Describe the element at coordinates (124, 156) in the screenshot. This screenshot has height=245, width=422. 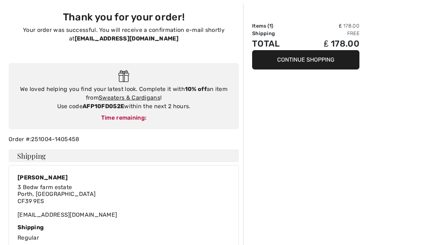
I see `h4: Shipping` at that location.